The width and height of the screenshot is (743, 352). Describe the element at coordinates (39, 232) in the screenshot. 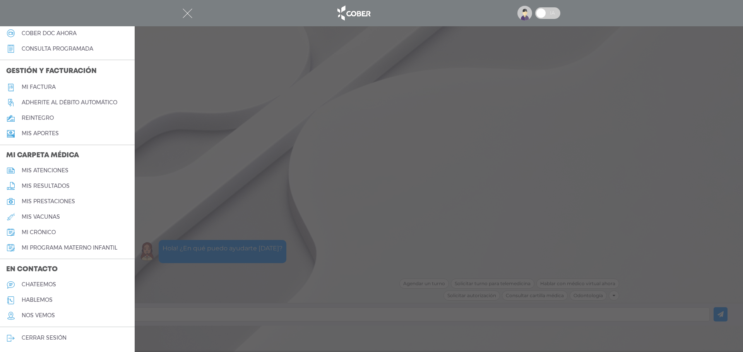

I see `h5: mi crónico` at that location.